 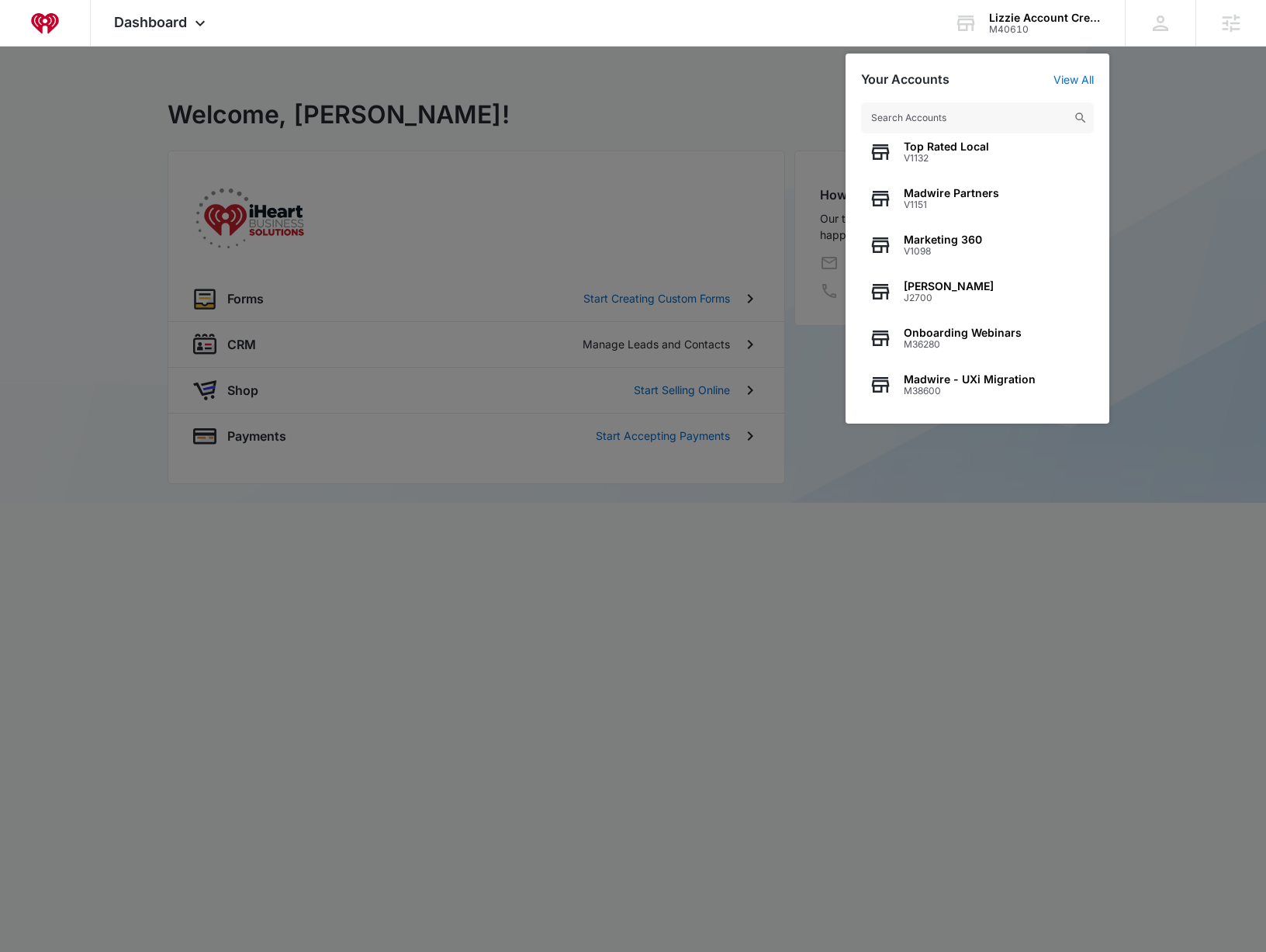 What do you see at coordinates (1074, 79) in the screenshot?
I see `a: View All` at bounding box center [1074, 79].